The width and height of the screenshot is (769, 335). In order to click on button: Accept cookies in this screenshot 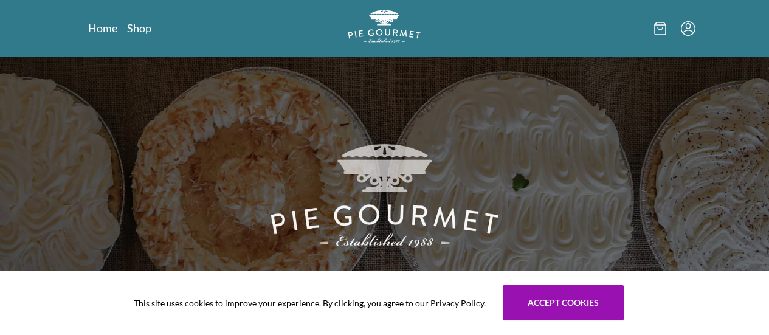, I will do `click(563, 303)`.